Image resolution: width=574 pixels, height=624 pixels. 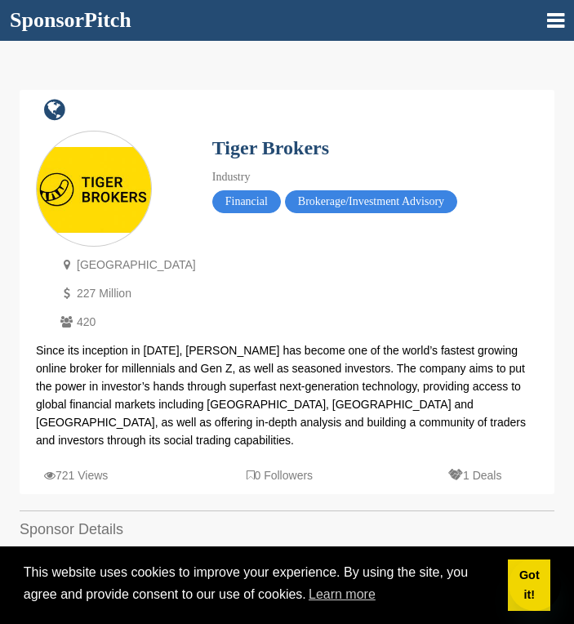 I want to click on p: 227 Million, so click(x=126, y=293).